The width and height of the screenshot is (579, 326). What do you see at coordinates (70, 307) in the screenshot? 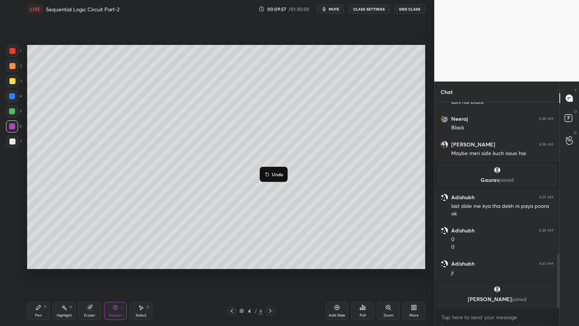
I see `div: H` at bounding box center [70, 307].